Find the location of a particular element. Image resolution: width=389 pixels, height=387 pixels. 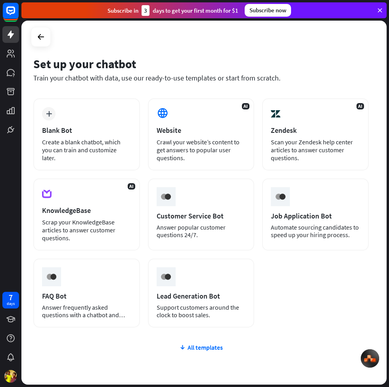

div: Zendesk is located at coordinates (315, 130).